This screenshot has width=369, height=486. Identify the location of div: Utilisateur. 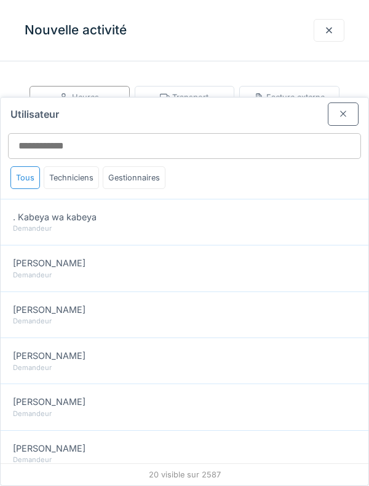
(184, 111).